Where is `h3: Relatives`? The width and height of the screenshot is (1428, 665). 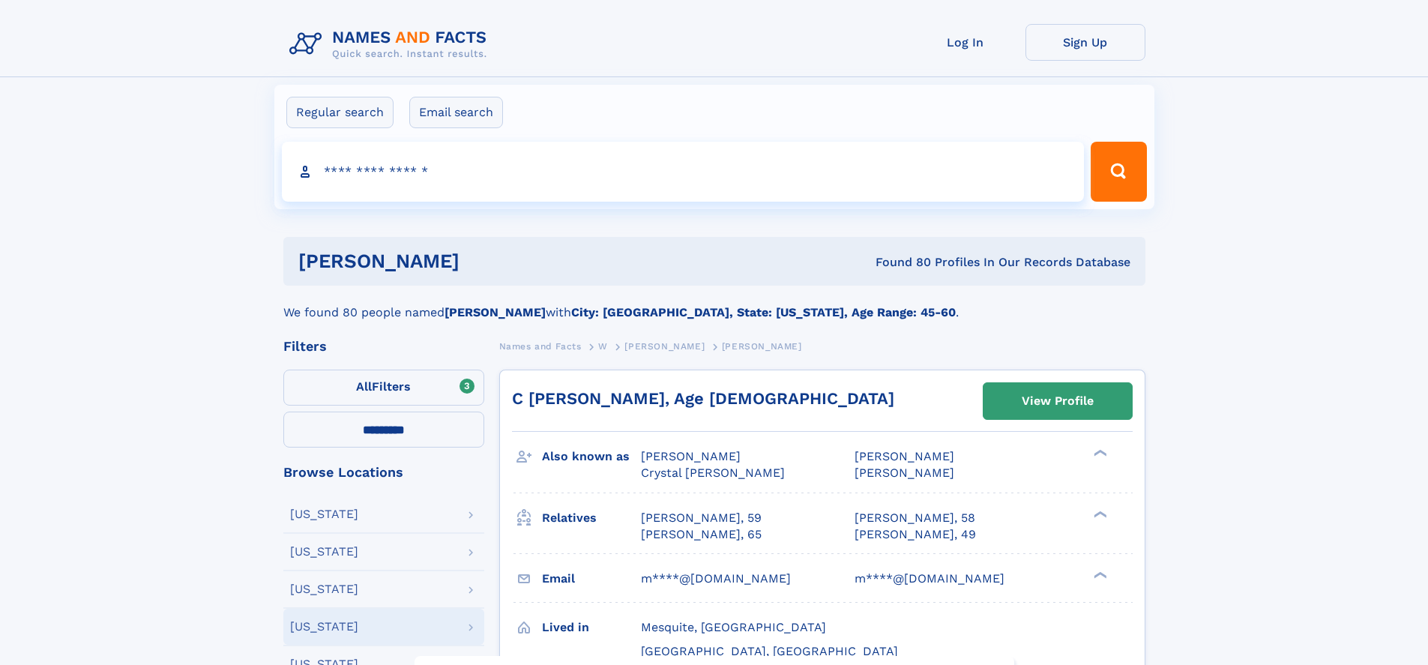 h3: Relatives is located at coordinates (592, 518).